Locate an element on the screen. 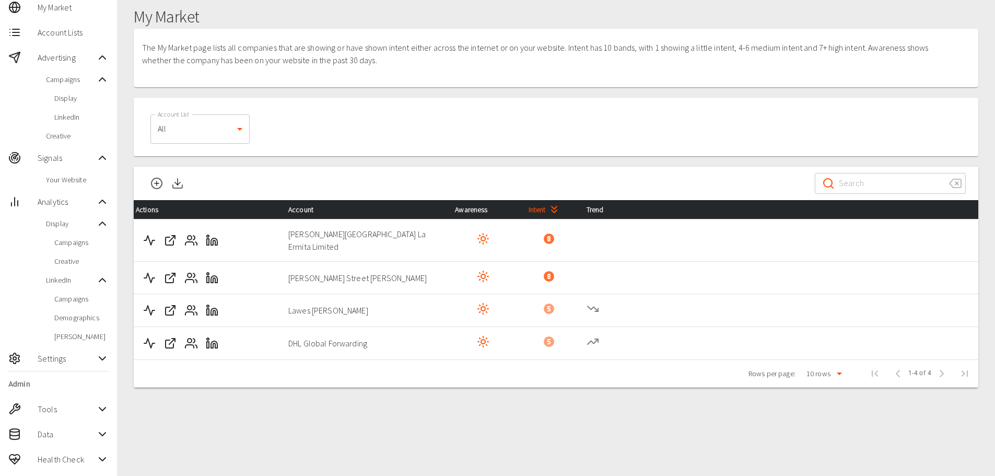  p: Rows per page: is located at coordinates (772, 373).